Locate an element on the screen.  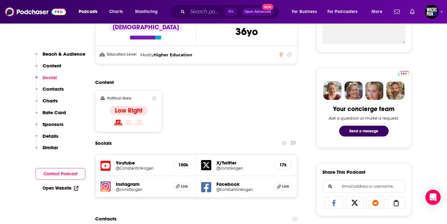
p: Content is located at coordinates (52, 65).